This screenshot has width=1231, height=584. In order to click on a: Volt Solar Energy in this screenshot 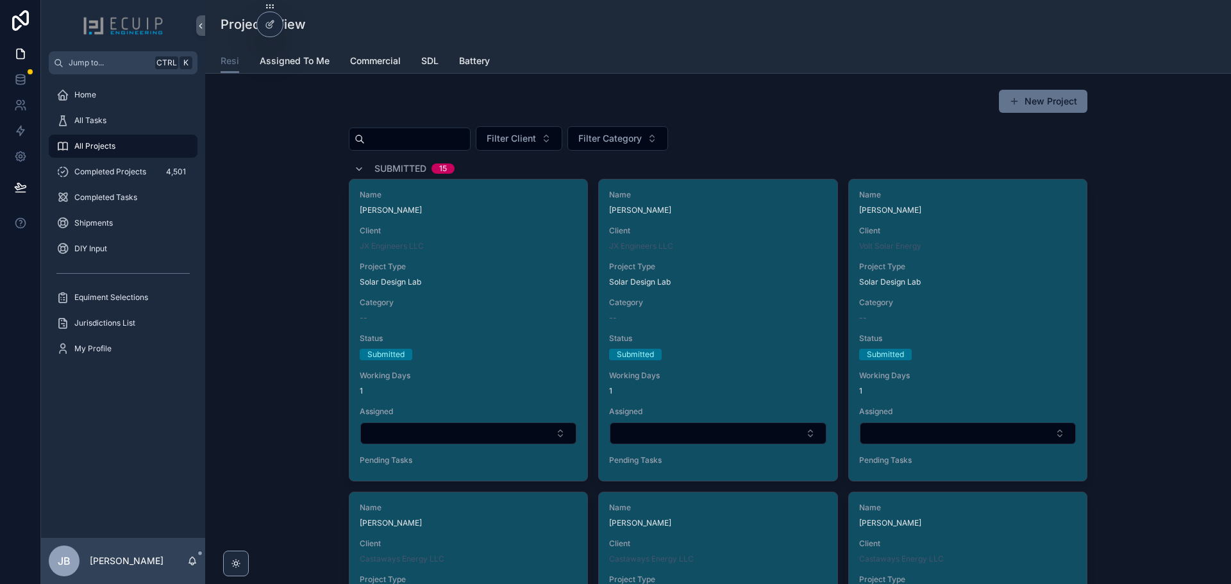, I will do `click(890, 246)`.